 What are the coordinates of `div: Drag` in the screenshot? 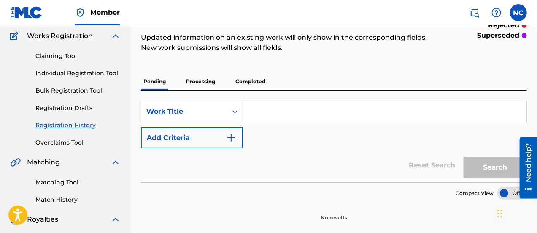 It's located at (500, 213).